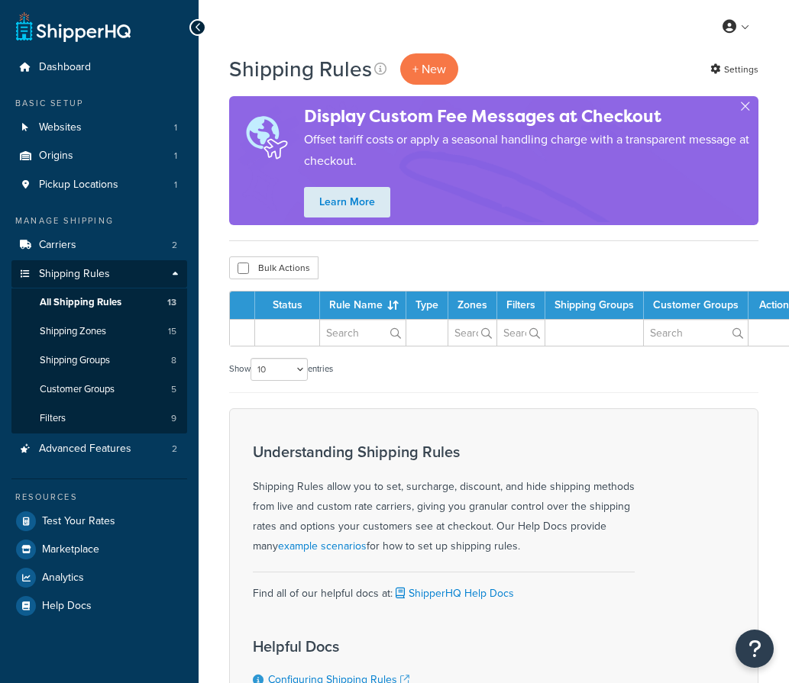 The width and height of the screenshot is (789, 683). I want to click on li: Filters, so click(99, 418).